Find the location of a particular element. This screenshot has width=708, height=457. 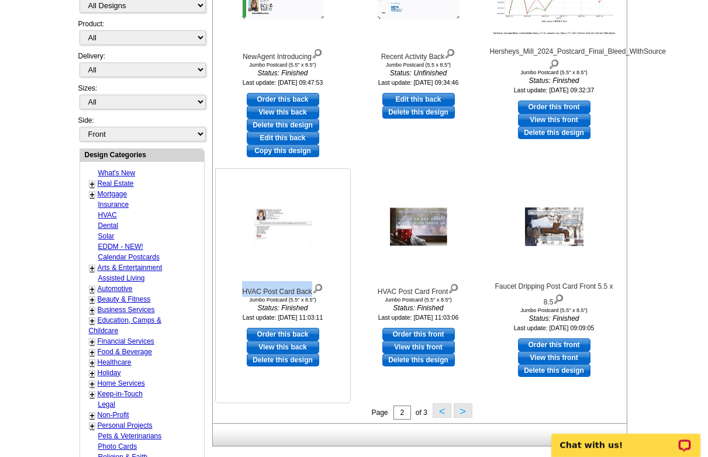

a: HVAC is located at coordinates (108, 215).